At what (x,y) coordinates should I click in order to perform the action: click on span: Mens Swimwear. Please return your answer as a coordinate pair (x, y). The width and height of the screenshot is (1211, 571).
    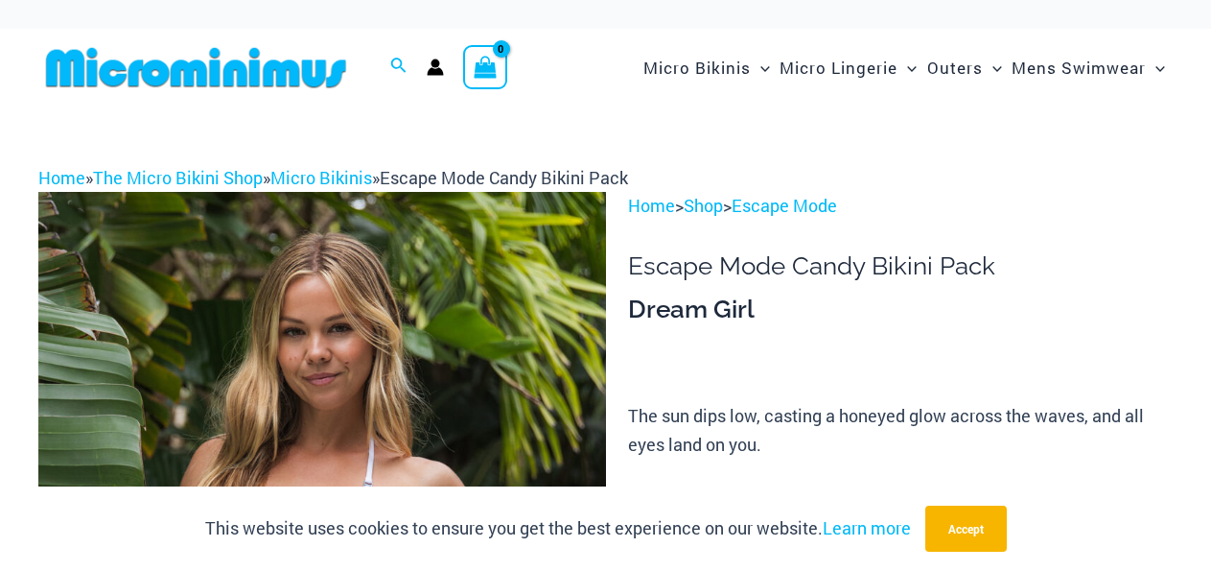
    Looking at the image, I should click on (1079, 67).